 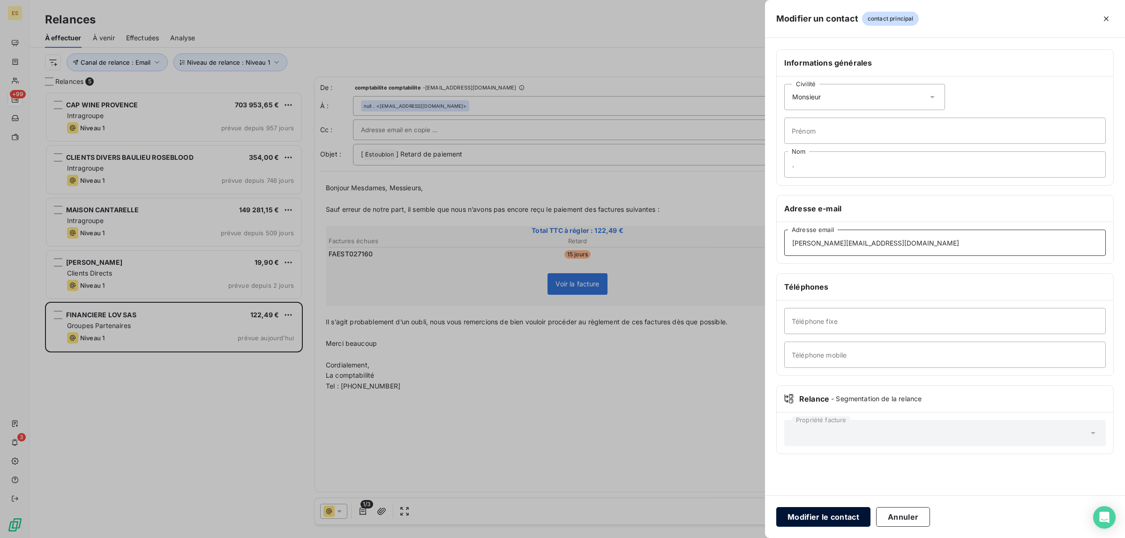 What do you see at coordinates (945, 209) in the screenshot?
I see `h6: Adresse e-mail` at bounding box center [945, 209].